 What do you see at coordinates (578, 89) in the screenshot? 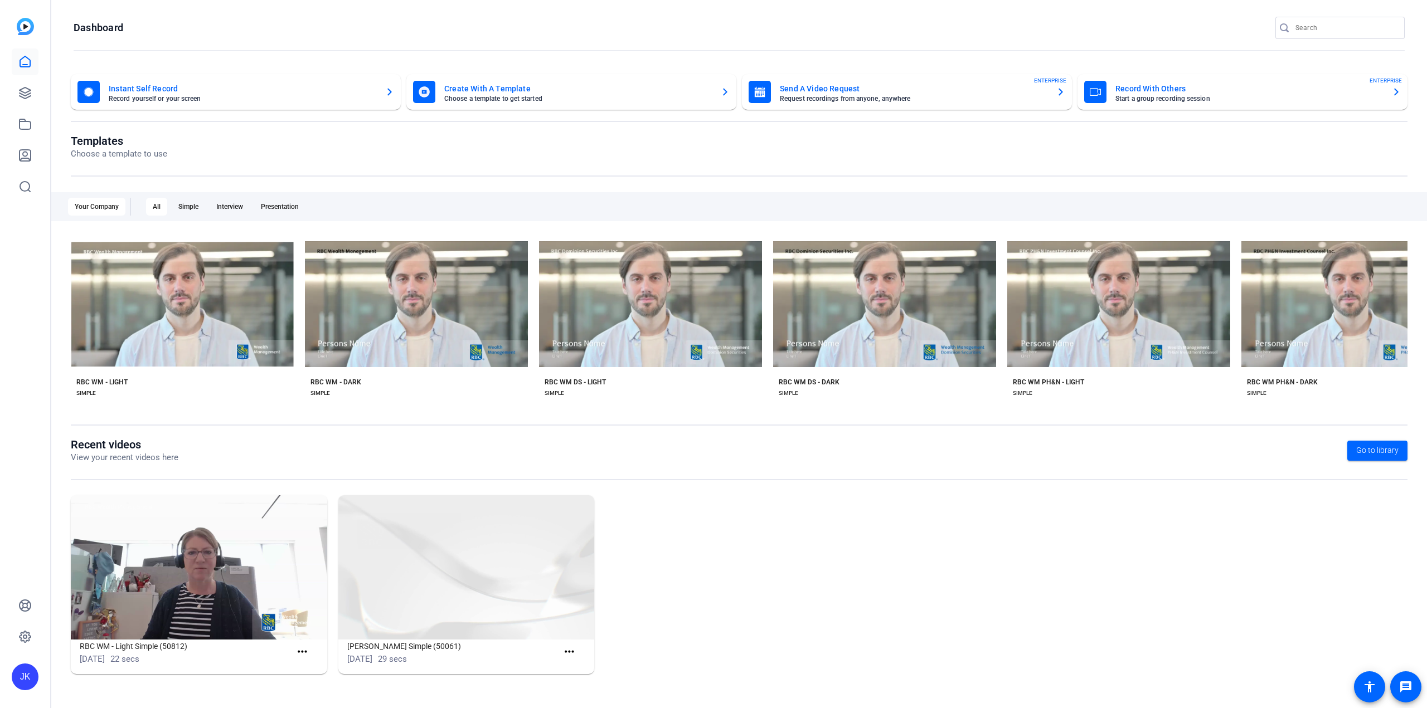
I see `mat-card-title: Create With A Template` at bounding box center [578, 89].